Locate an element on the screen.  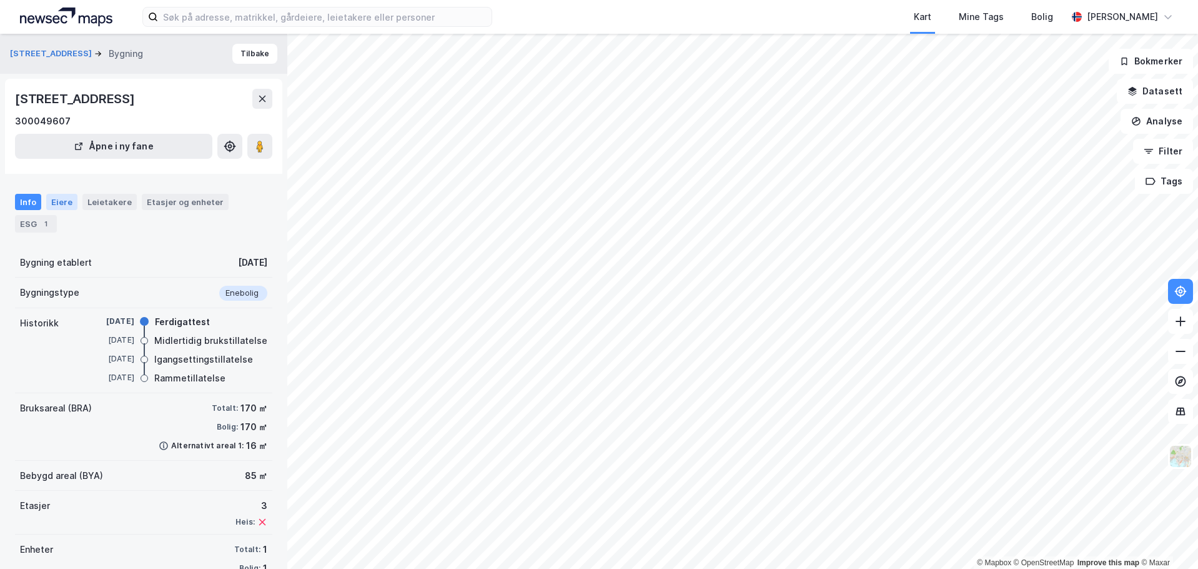
div: Kontrollprogram for chat is located at coordinates (1167, 539).